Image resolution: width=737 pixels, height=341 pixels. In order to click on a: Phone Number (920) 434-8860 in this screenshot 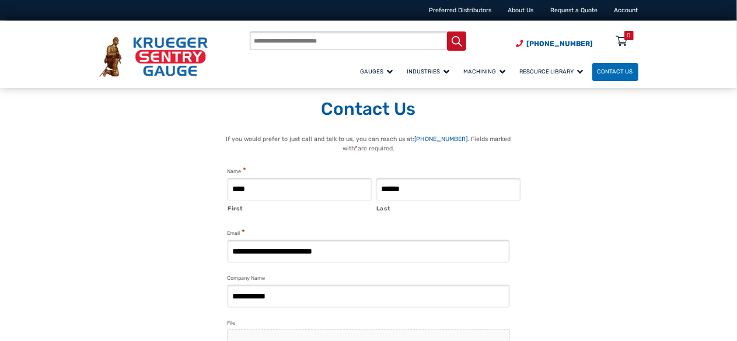, I will do `click(555, 44)`.